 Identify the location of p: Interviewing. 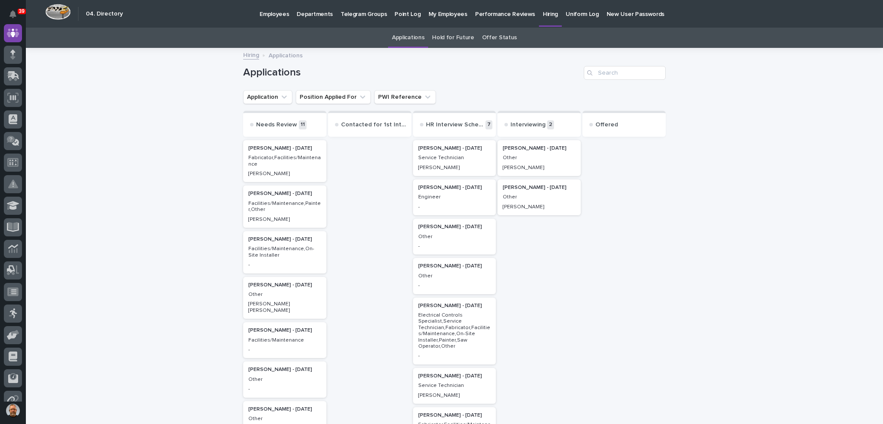
(528, 125).